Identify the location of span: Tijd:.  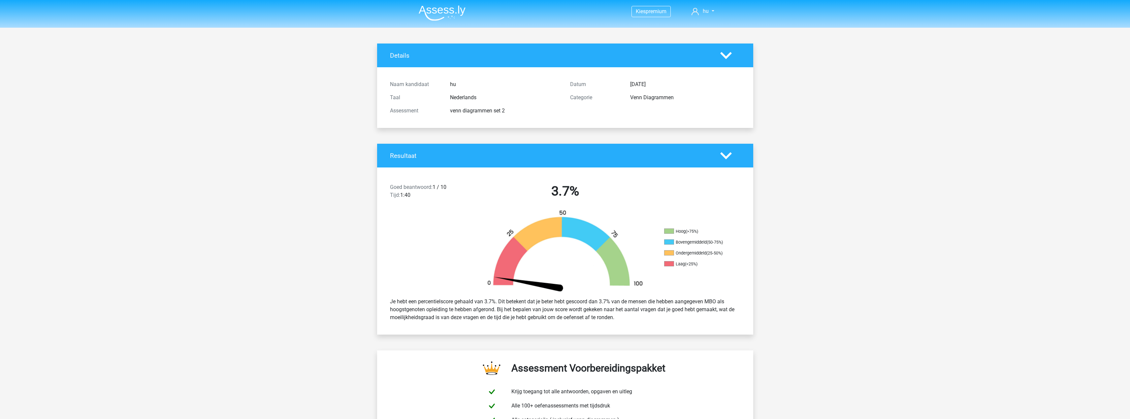
(395, 195).